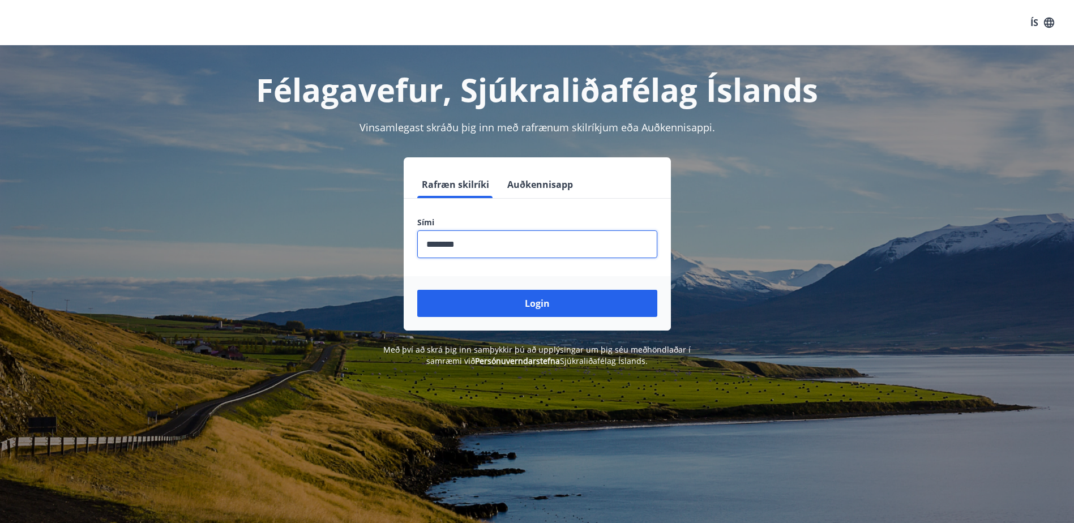 The width and height of the screenshot is (1074, 523). I want to click on button: Rafræn skilríki, so click(455, 185).